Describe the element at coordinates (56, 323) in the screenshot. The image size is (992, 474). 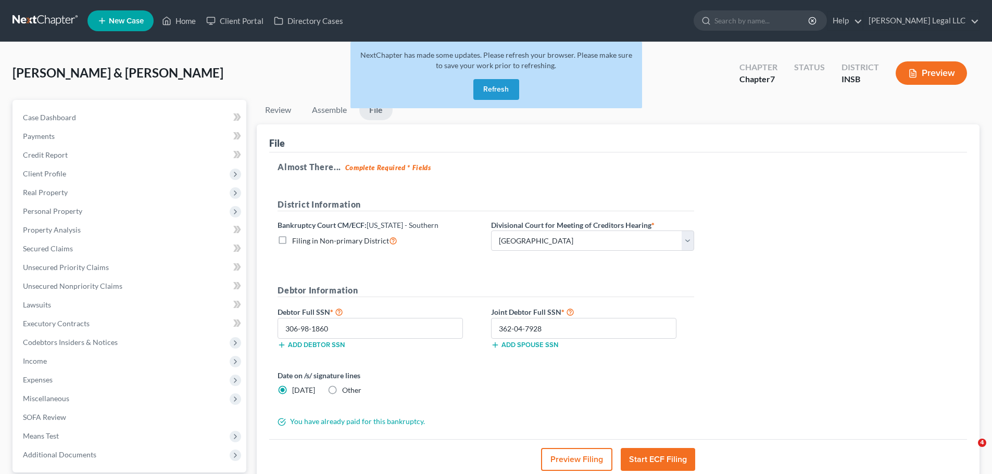
I see `span: Executory Contracts` at that location.